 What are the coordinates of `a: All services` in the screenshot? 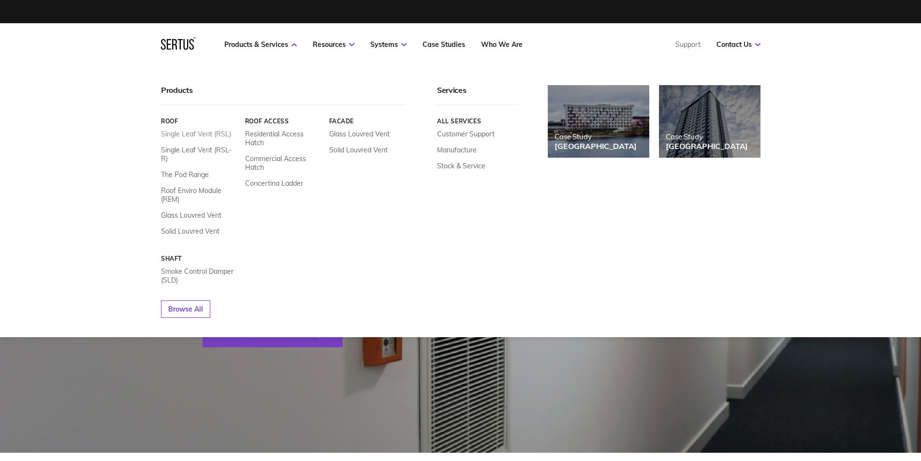 It's located at (477, 121).